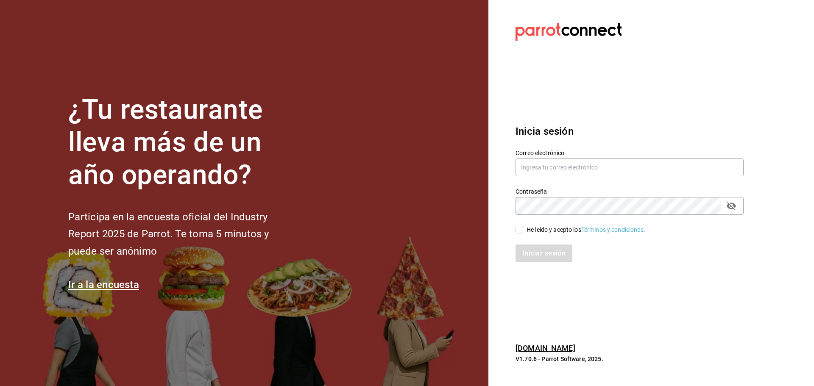 This screenshot has height=386, width=814. I want to click on button: passwordField, so click(731, 206).